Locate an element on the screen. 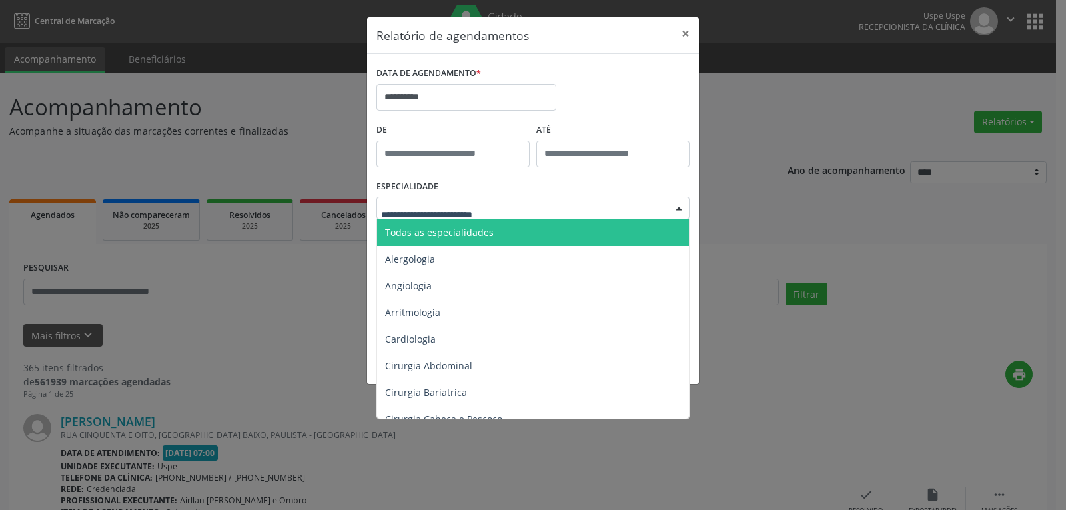 The width and height of the screenshot is (1066, 510). span: Cirurgia Cabeça e Pescoço is located at coordinates (444, 419).